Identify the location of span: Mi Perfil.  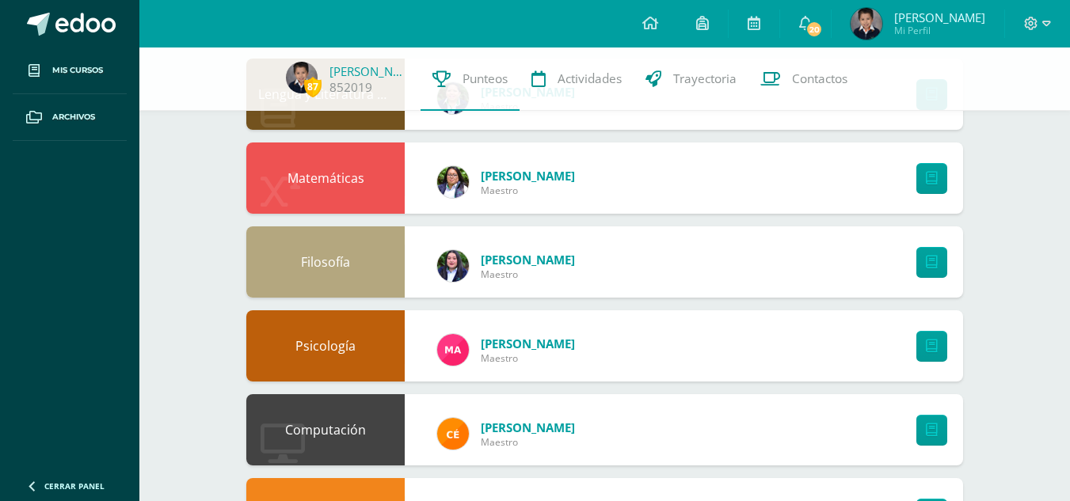
(939, 30).